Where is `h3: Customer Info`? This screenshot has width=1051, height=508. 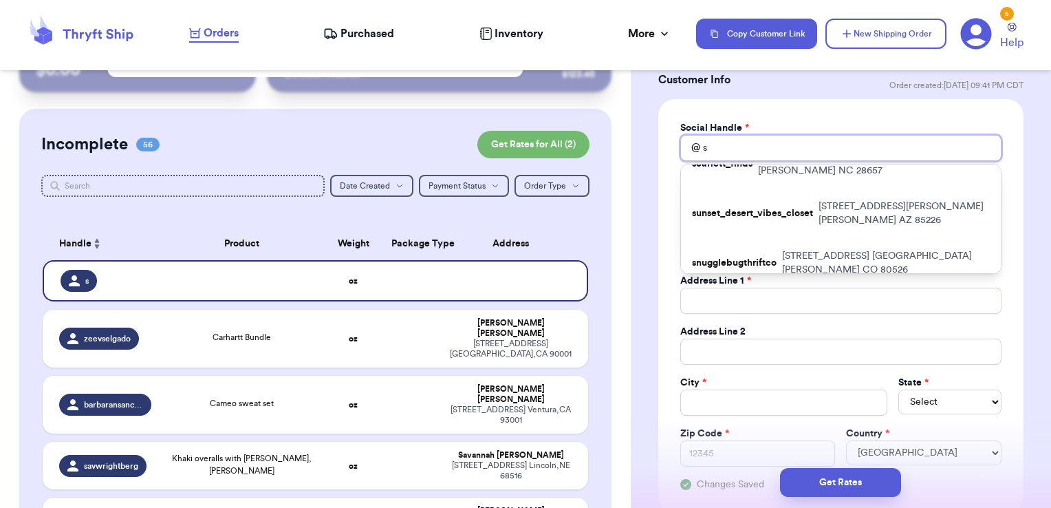 h3: Customer Info is located at coordinates (694, 80).